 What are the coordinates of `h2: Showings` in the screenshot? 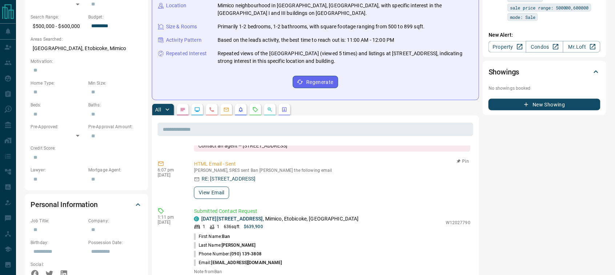 It's located at (504, 72).